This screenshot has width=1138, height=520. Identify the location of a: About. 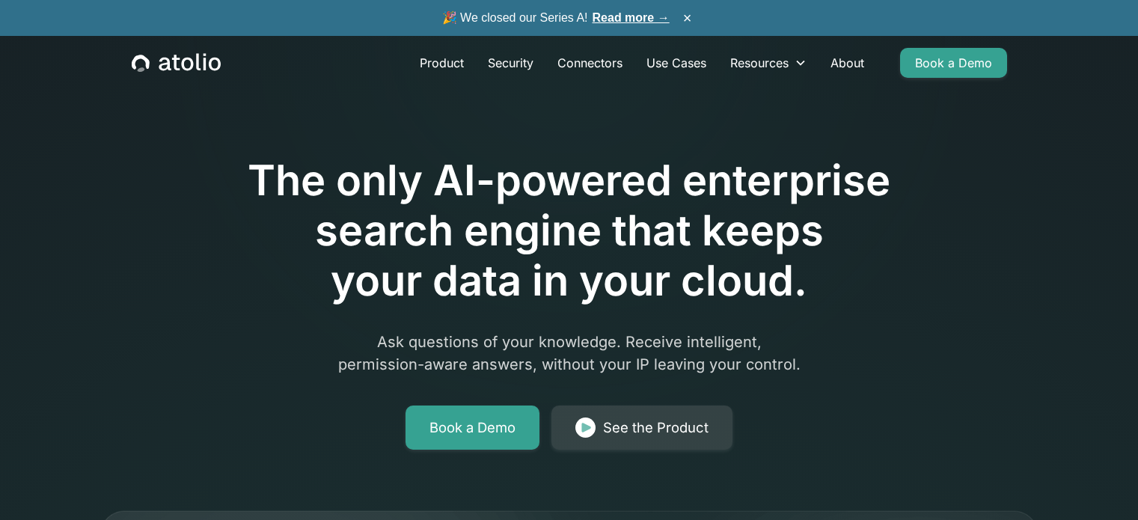
(847, 63).